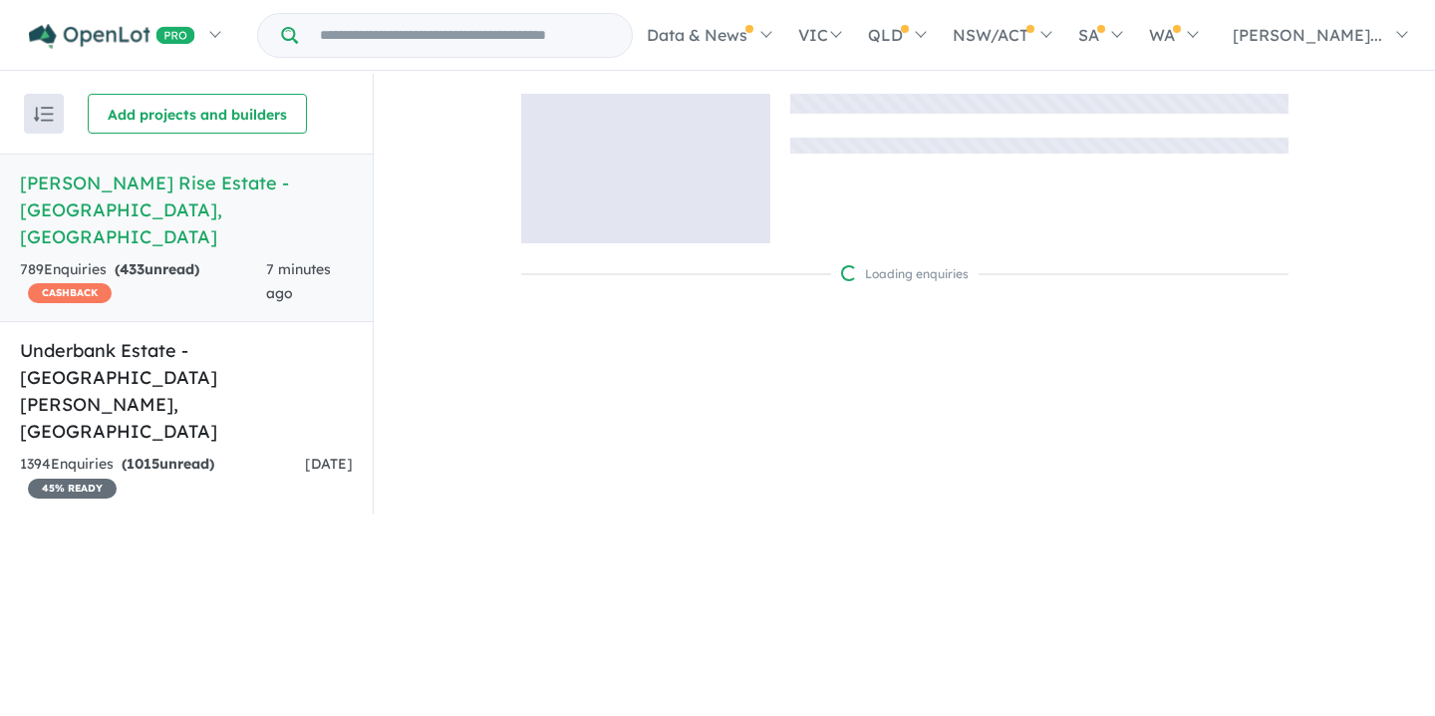 This screenshot has width=1435, height=716. What do you see at coordinates (44, 114) in the screenshot?
I see `img: sort.svg` at bounding box center [44, 114].